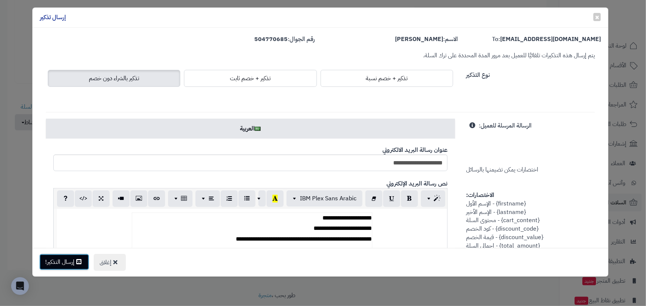 This screenshot has width=646, height=306. Describe the element at coordinates (415, 150) in the screenshot. I see `b: عنوان رسالة البريد الالكتروني` at that location.